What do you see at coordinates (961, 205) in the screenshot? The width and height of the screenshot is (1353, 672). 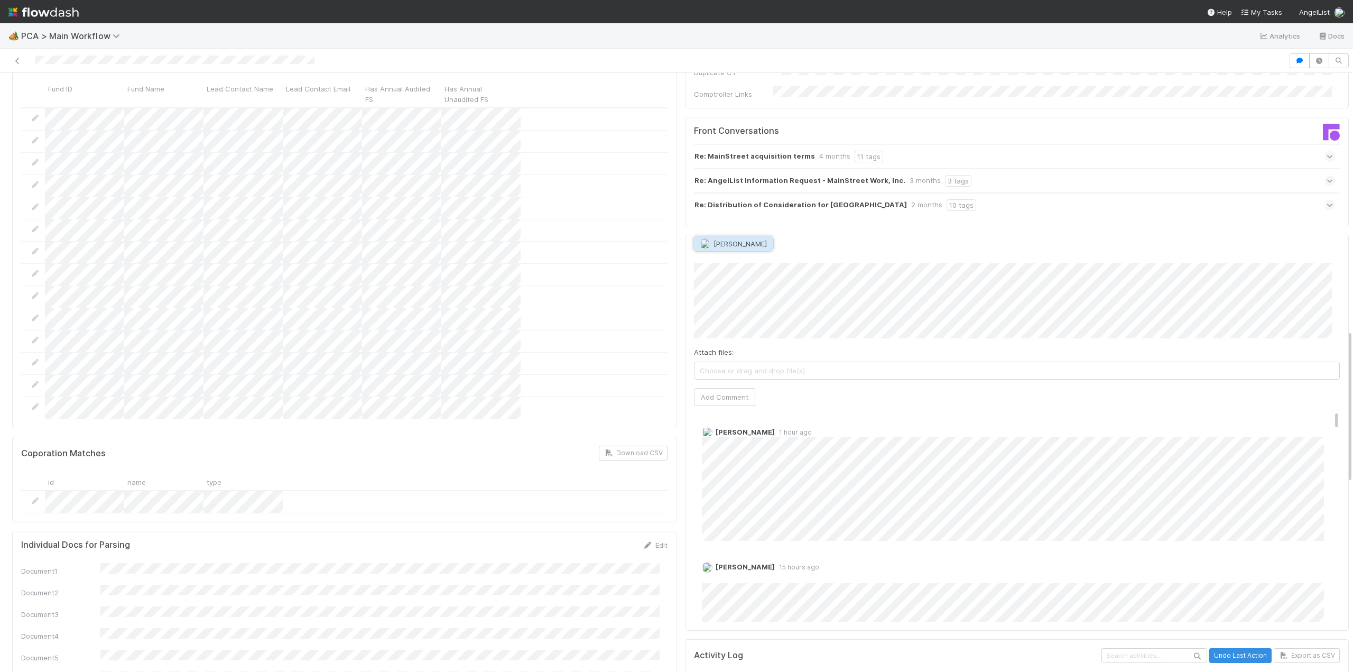 I see `div: 10 tags` at bounding box center [961, 205].